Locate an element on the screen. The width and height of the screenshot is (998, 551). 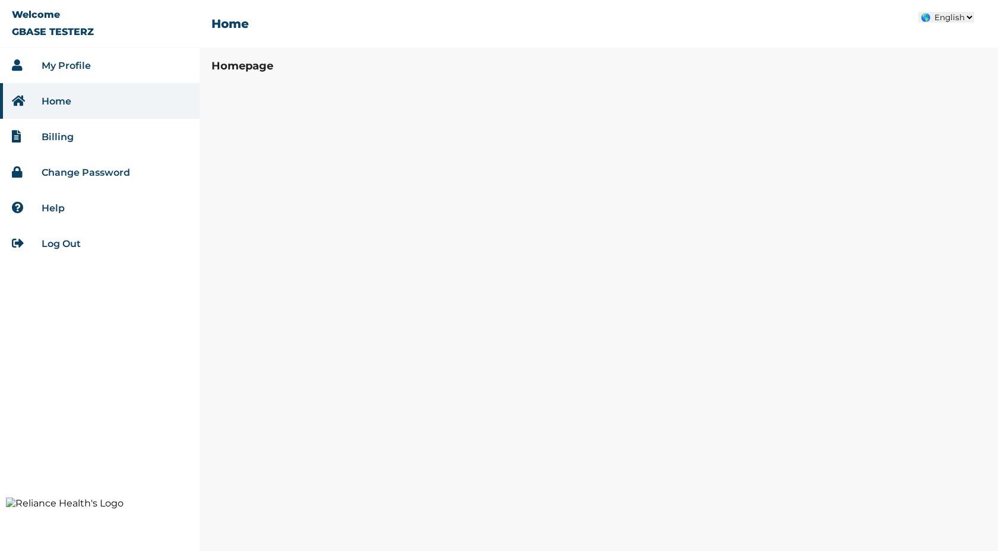
p: Welcome is located at coordinates (36, 14).